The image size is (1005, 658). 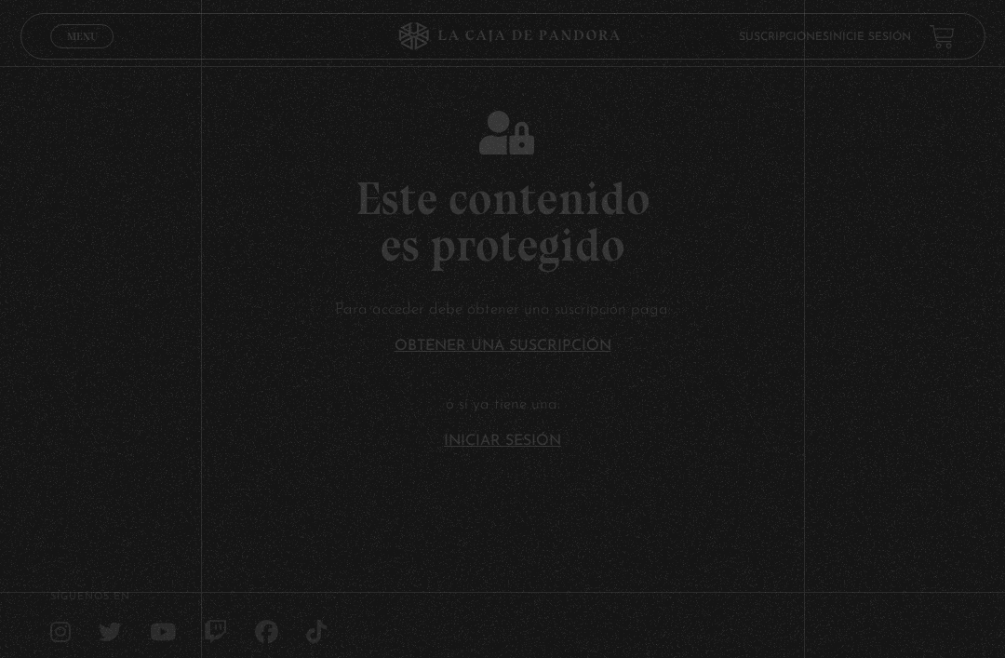 What do you see at coordinates (941, 36) in the screenshot?
I see `a: View your shopping cart` at bounding box center [941, 36].